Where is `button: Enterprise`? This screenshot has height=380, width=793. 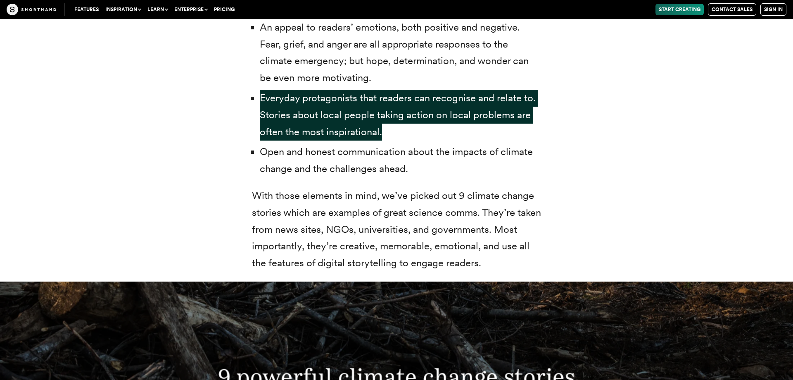
button: Enterprise is located at coordinates (191, 10).